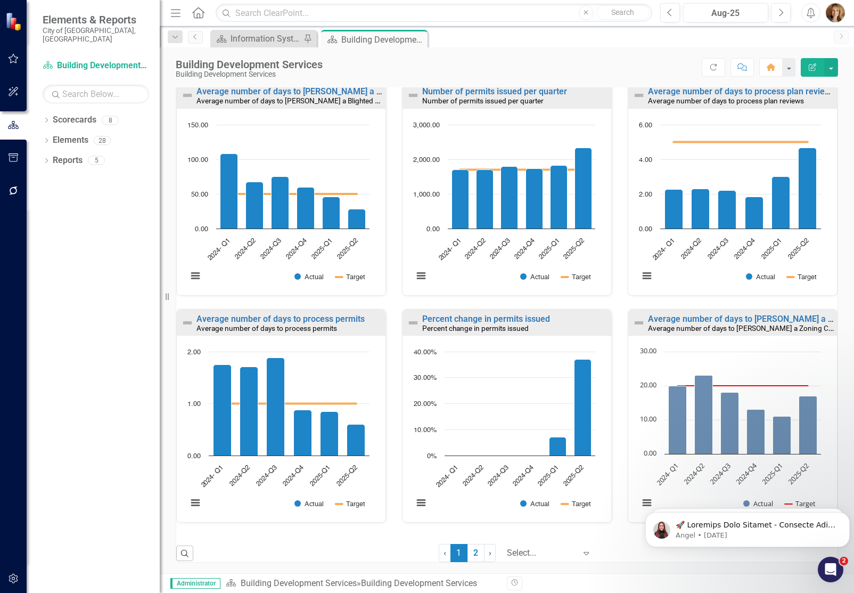  I want to click on small: Number of permits issued per quarter, so click(483, 101).